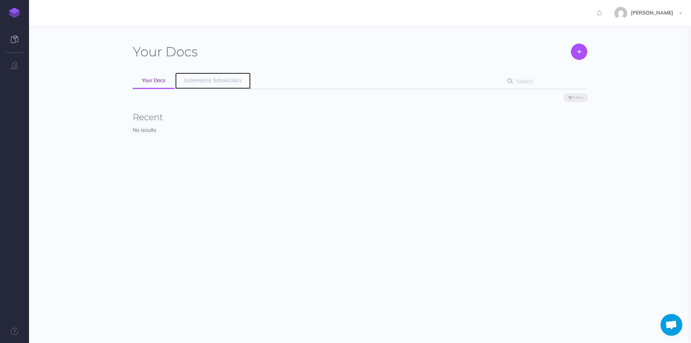  What do you see at coordinates (165, 51) in the screenshot?
I see `h1: Docs` at bounding box center [165, 51].